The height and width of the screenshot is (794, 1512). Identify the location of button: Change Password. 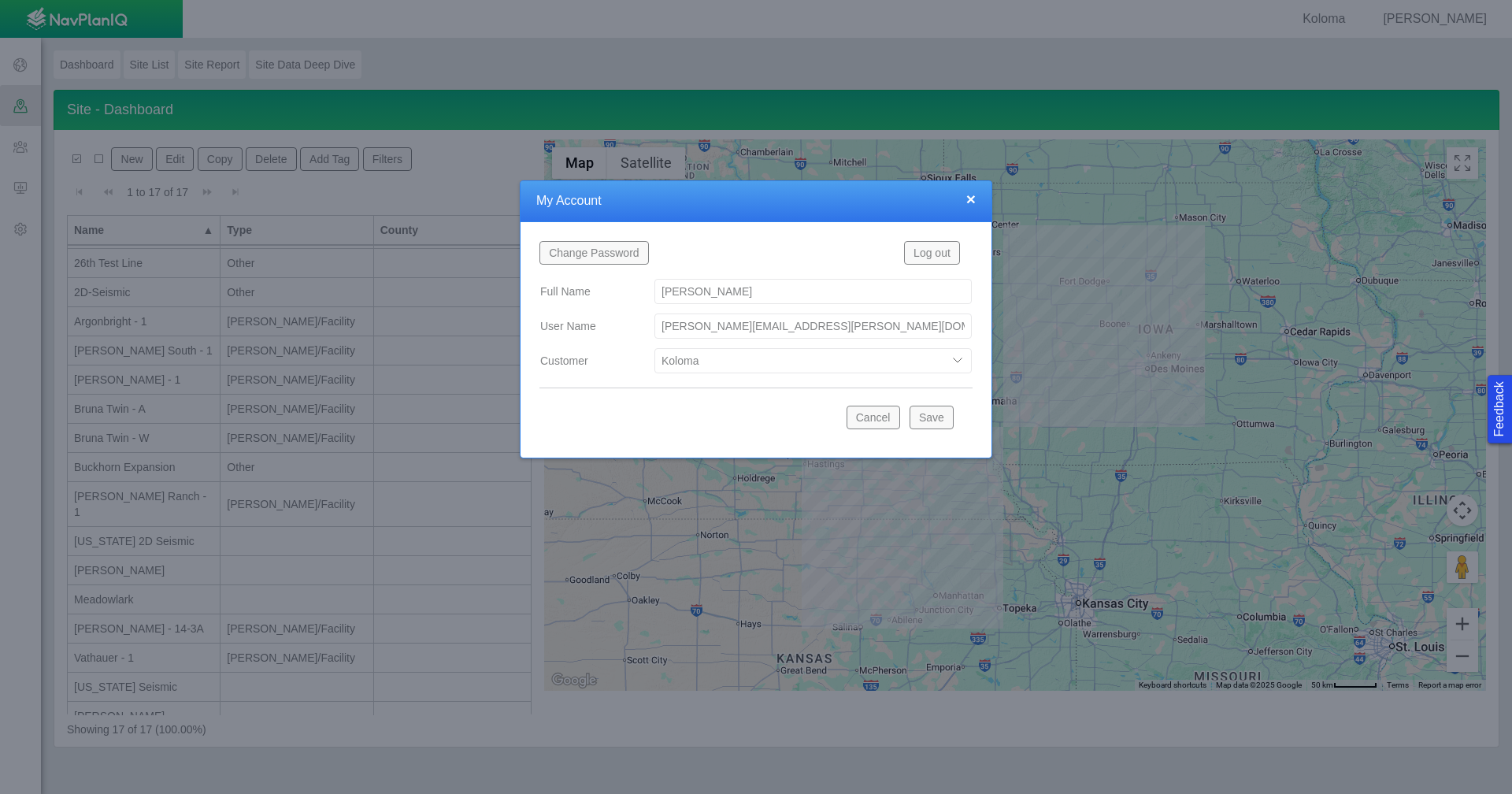
(594, 253).